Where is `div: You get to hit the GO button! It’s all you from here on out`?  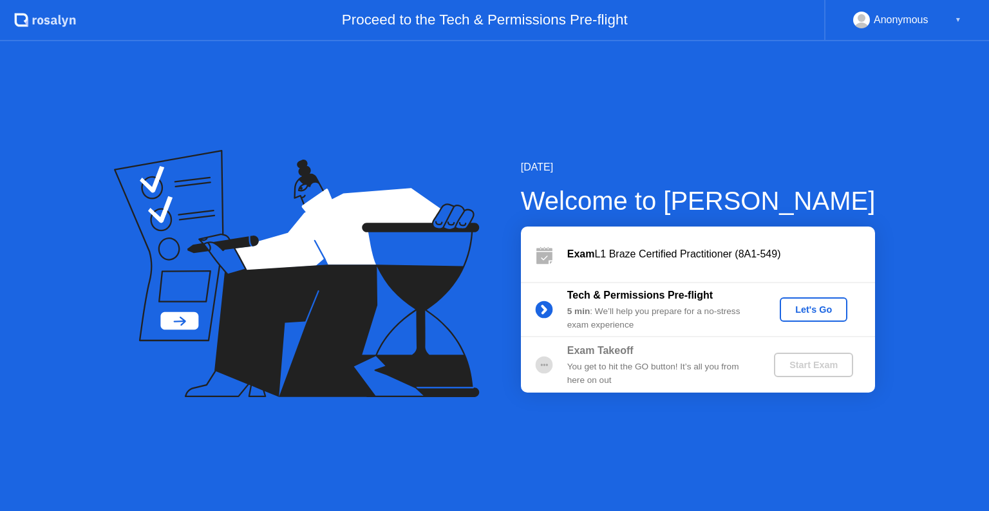
div: You get to hit the GO button! It’s all you from here on out is located at coordinates (660, 373).